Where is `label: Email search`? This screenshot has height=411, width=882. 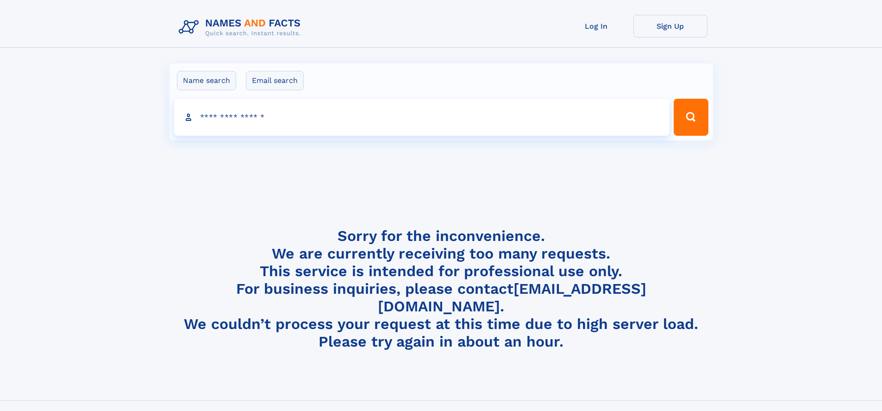
label: Email search is located at coordinates (274, 81).